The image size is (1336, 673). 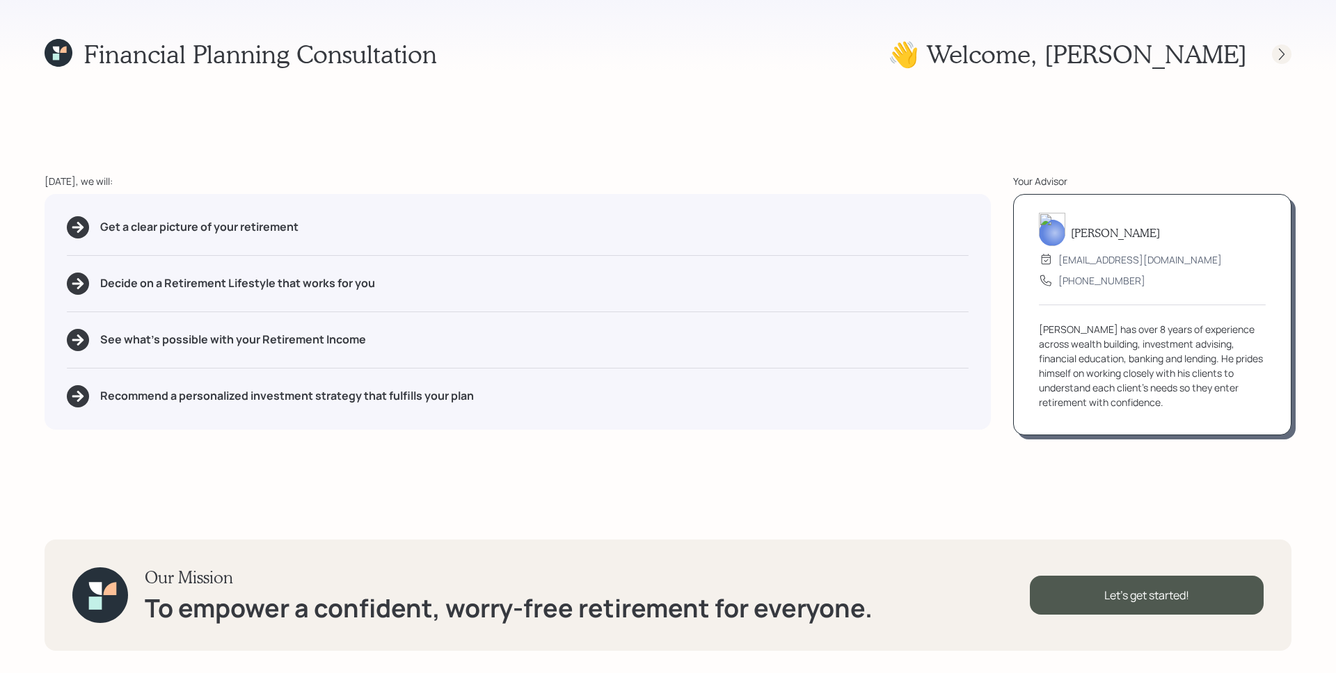 I want to click on h5: See what's possible with your Retirement Income, so click(x=233, y=340).